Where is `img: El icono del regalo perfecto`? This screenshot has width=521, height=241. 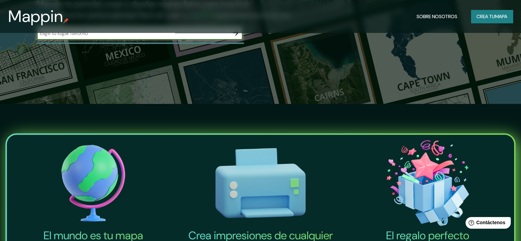
img: El icono del regalo perfecto is located at coordinates (428, 183).